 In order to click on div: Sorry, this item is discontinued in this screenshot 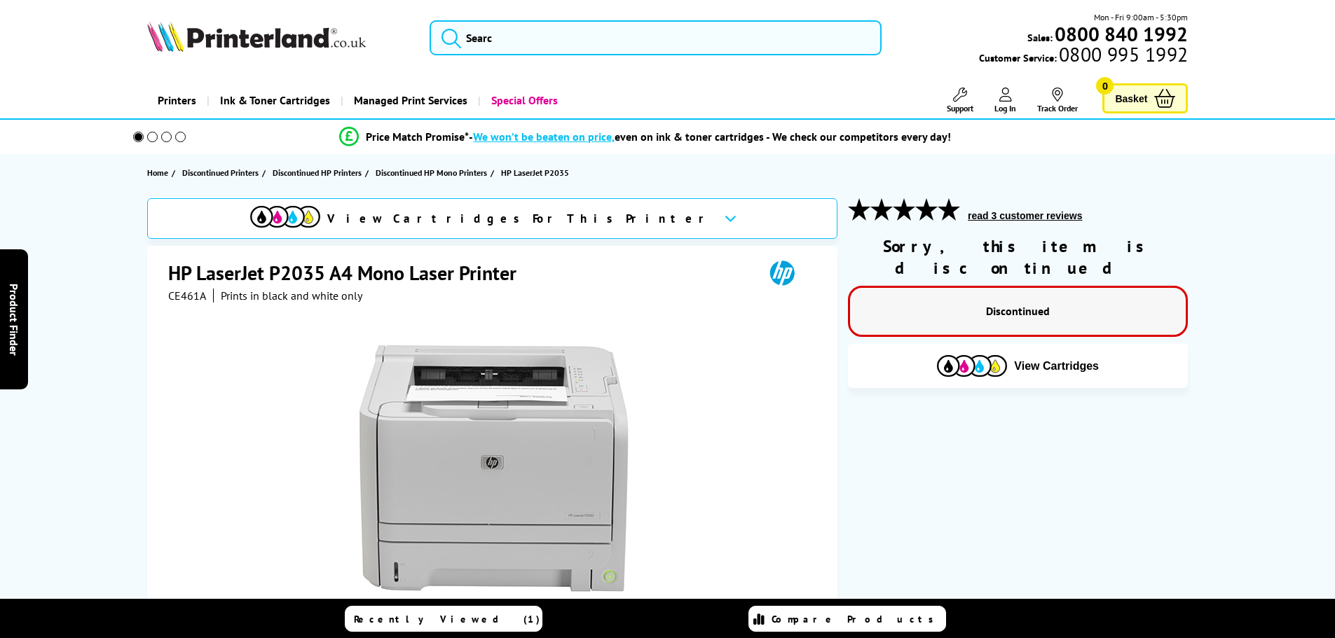, I will do `click(1017, 257)`.